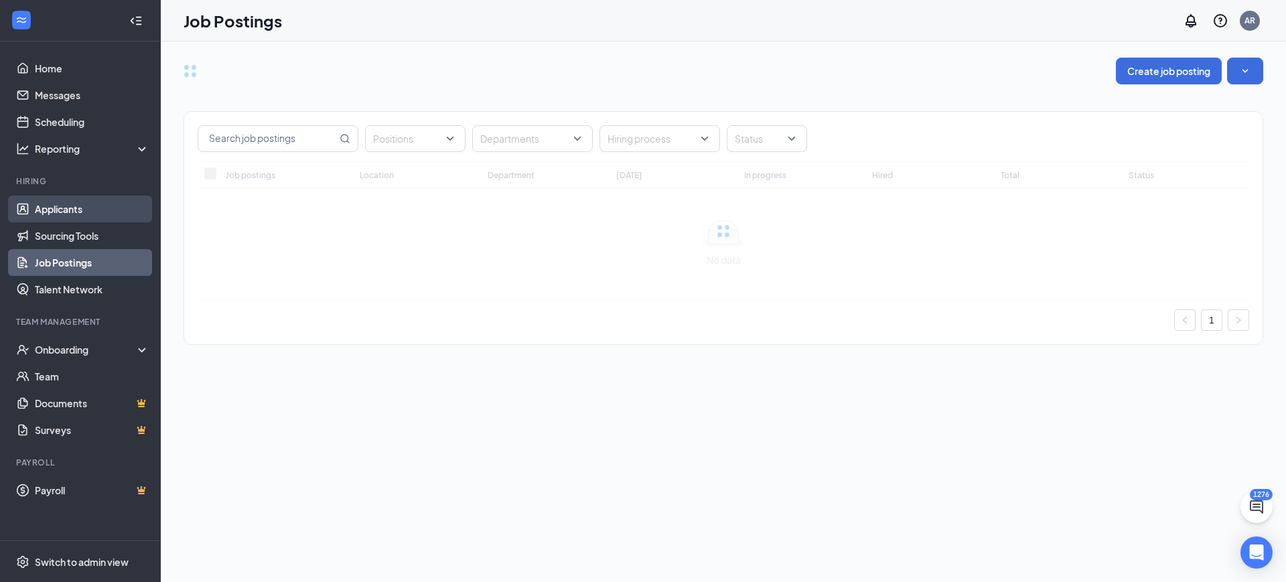 This screenshot has width=1286, height=582. Describe the element at coordinates (1169, 71) in the screenshot. I see `button: Create job posting` at that location.